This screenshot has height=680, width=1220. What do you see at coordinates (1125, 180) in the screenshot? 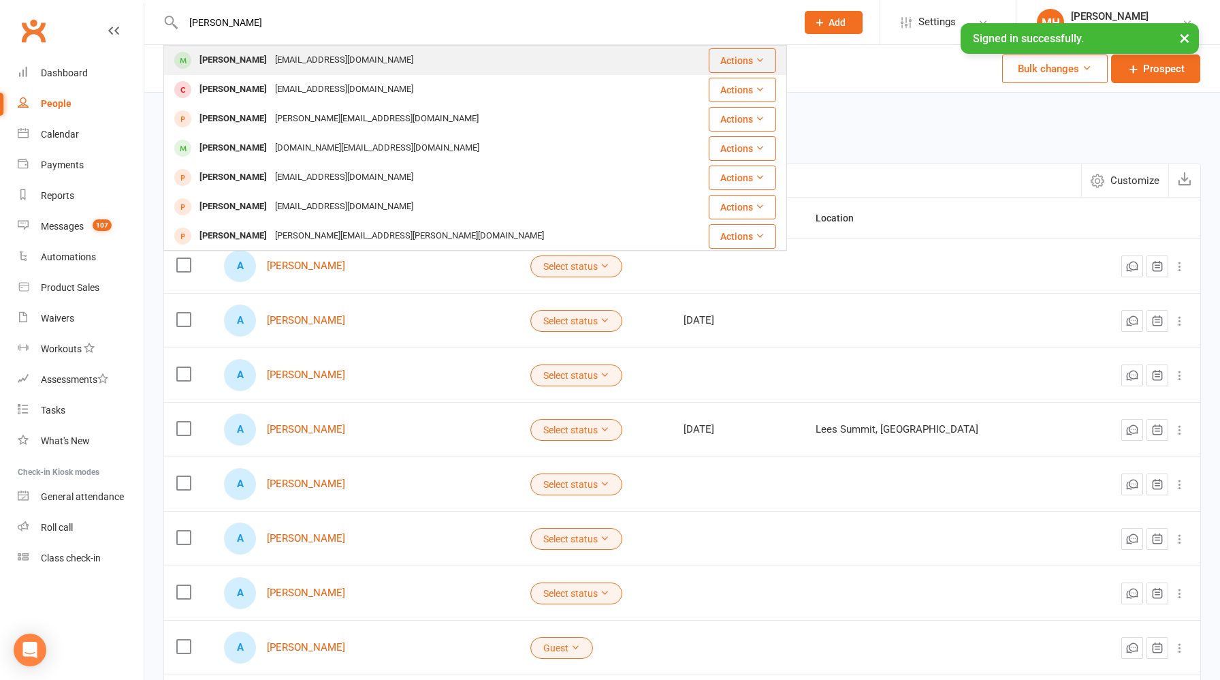
I see `button: Customize` at bounding box center [1125, 180].